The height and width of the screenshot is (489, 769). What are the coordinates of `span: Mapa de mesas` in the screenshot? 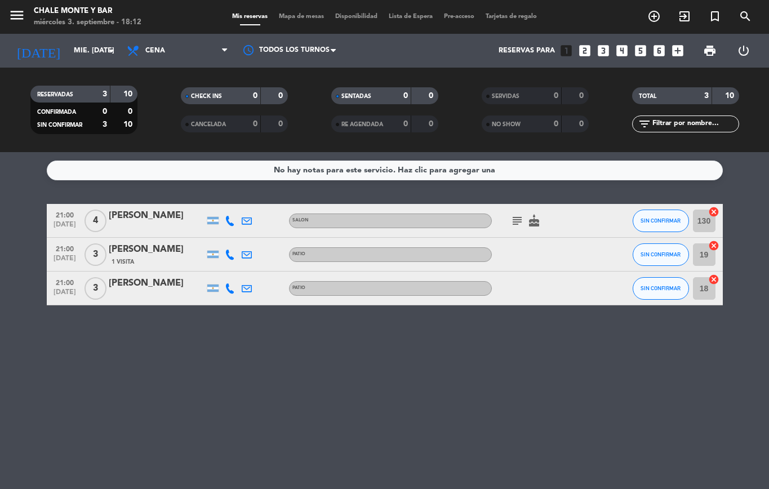 It's located at (301, 16).